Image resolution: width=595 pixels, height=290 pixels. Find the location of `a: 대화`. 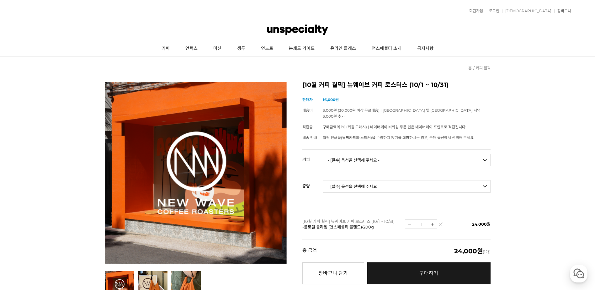

a: 대화 is located at coordinates (61, 207).